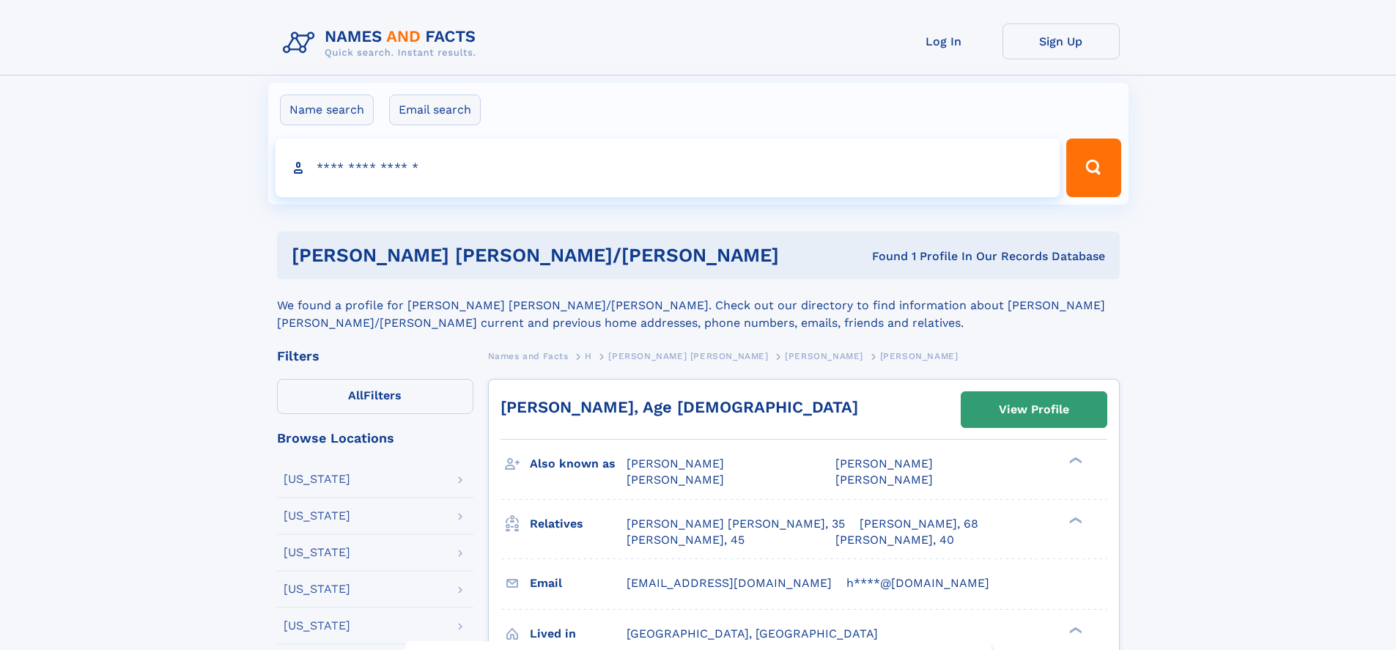 Image resolution: width=1396 pixels, height=650 pixels. Describe the element at coordinates (1034, 410) in the screenshot. I see `a: View Profile` at that location.